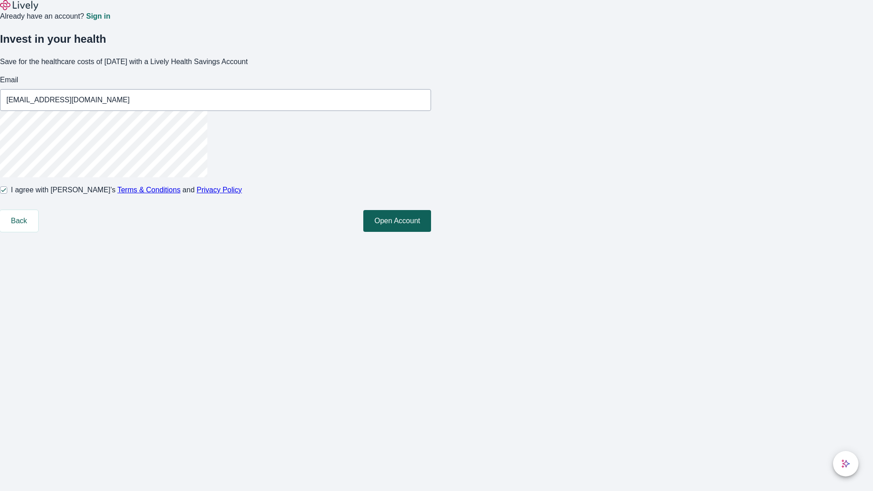  Describe the element at coordinates (98, 16) in the screenshot. I see `div: Sign in` at that location.